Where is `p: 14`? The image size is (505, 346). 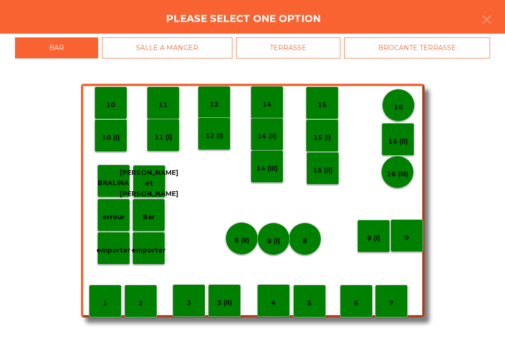 p: 14 is located at coordinates (267, 104).